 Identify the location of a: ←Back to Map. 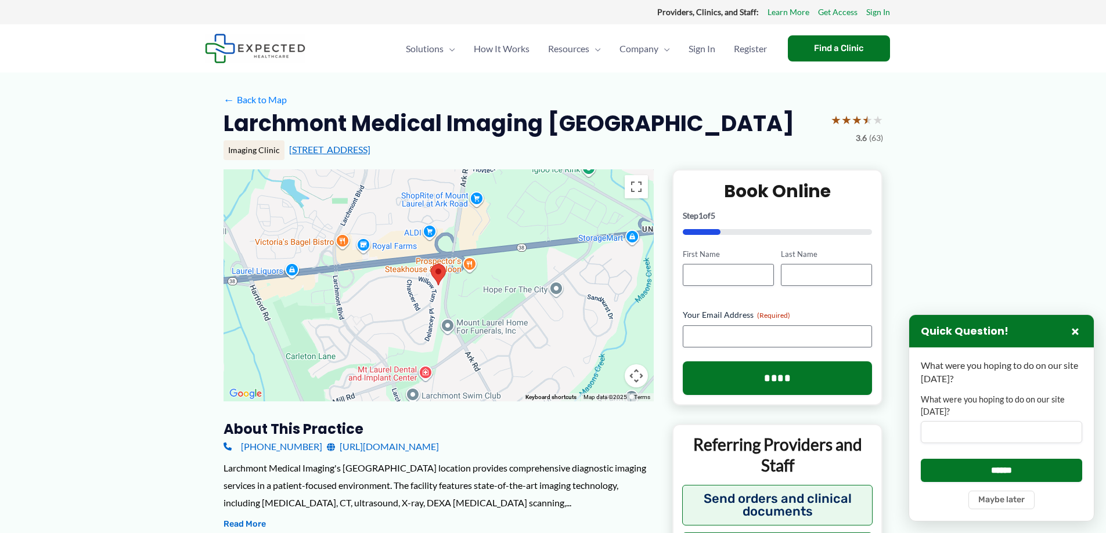
(255, 100).